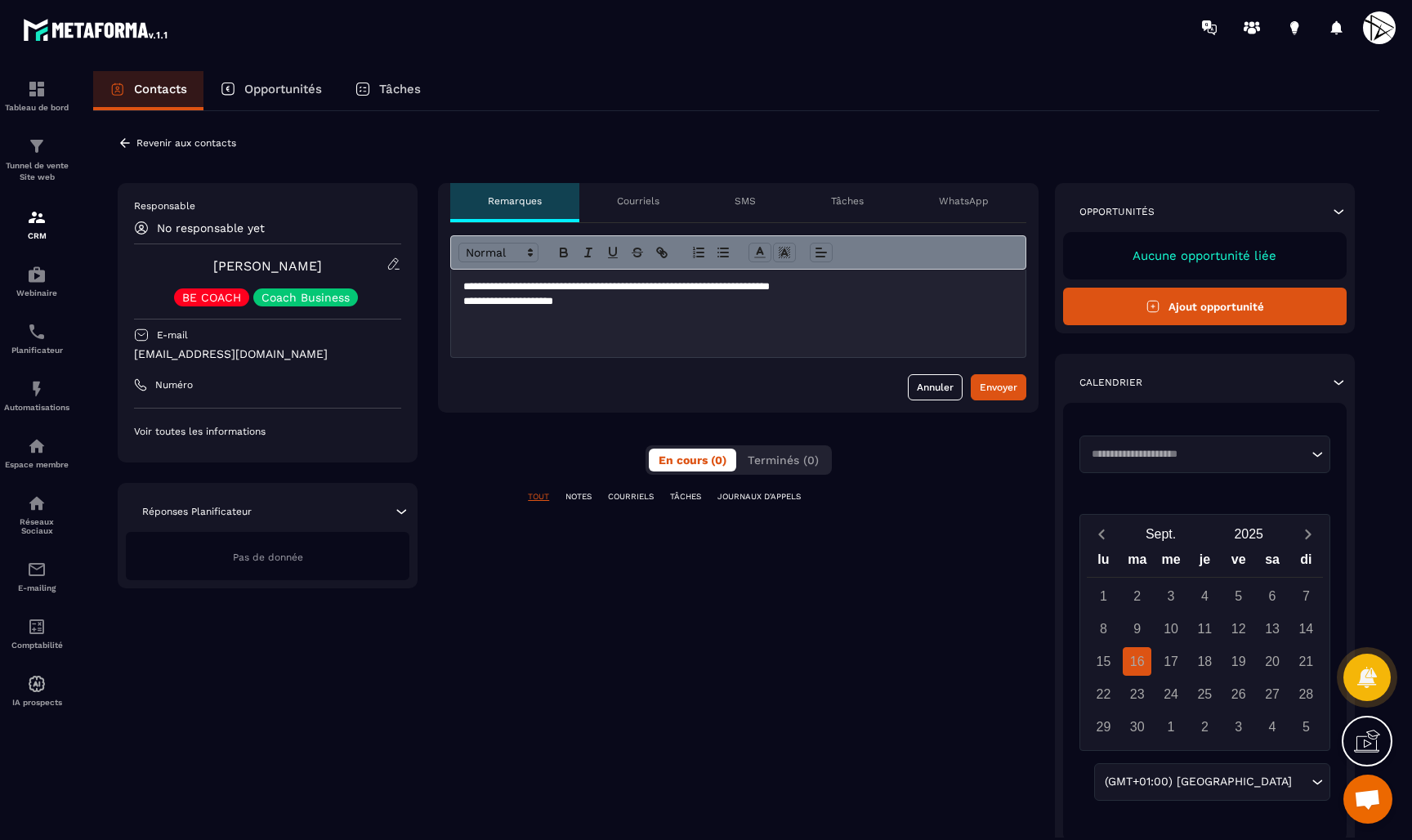  What do you see at coordinates (37, 224) in the screenshot?
I see `a: formationformationCRM` at bounding box center [37, 224].